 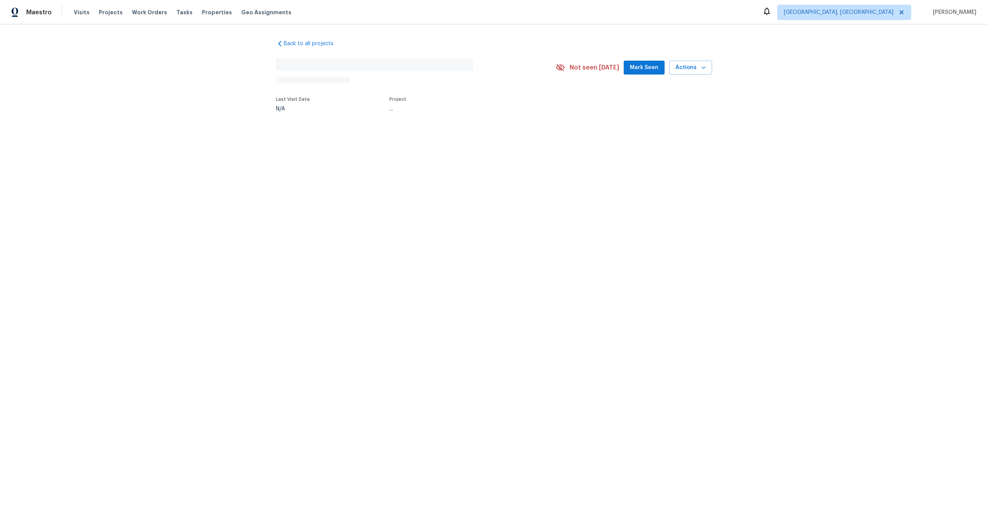 What do you see at coordinates (293, 109) in the screenshot?
I see `div: N/A` at bounding box center [293, 109].